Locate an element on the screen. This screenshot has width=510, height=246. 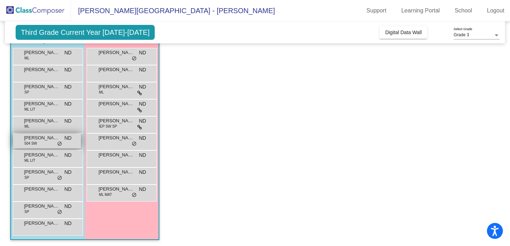
span: ML MAT is located at coordinates (105, 194).